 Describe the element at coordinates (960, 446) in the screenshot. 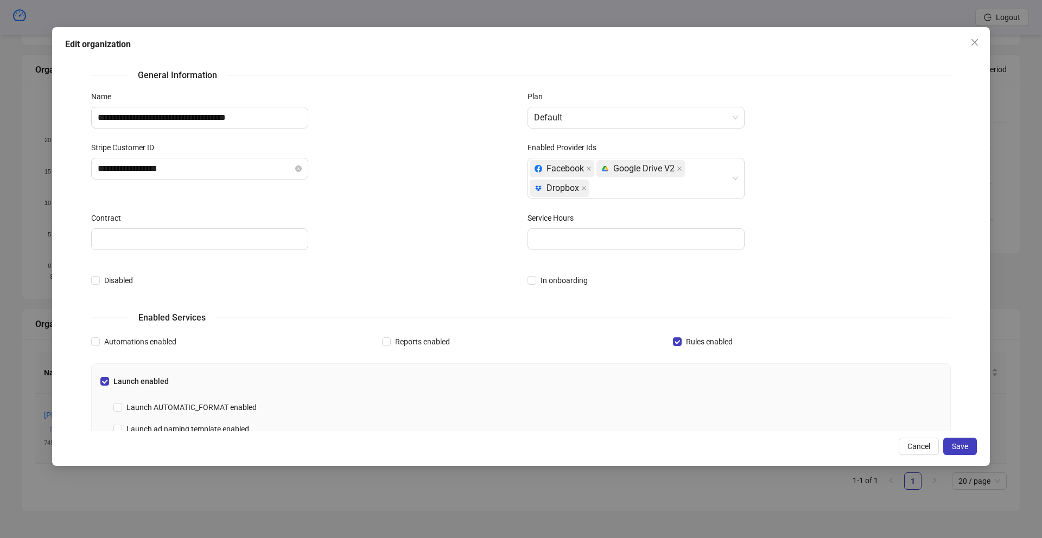

I see `button: Save` at that location.